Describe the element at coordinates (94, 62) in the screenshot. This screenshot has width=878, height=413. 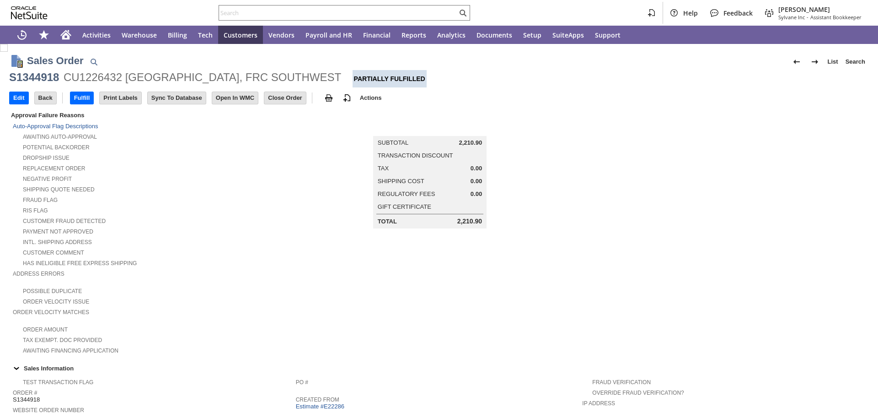
I see `img: Quick Find` at that location.